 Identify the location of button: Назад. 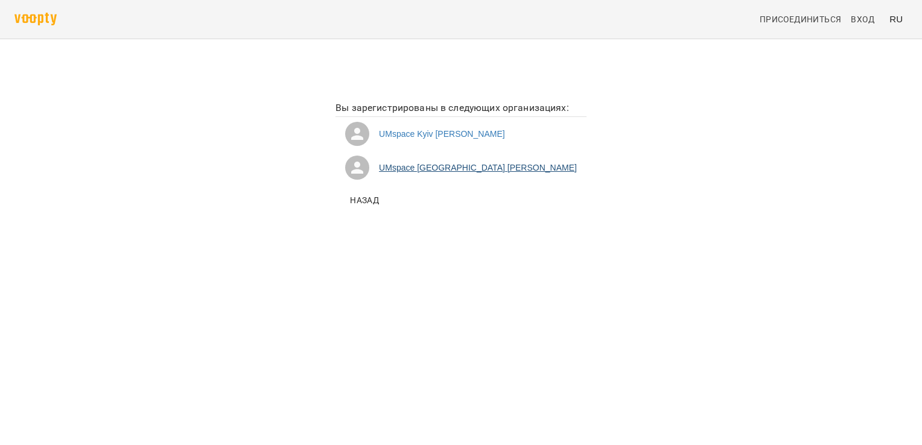
(364, 200).